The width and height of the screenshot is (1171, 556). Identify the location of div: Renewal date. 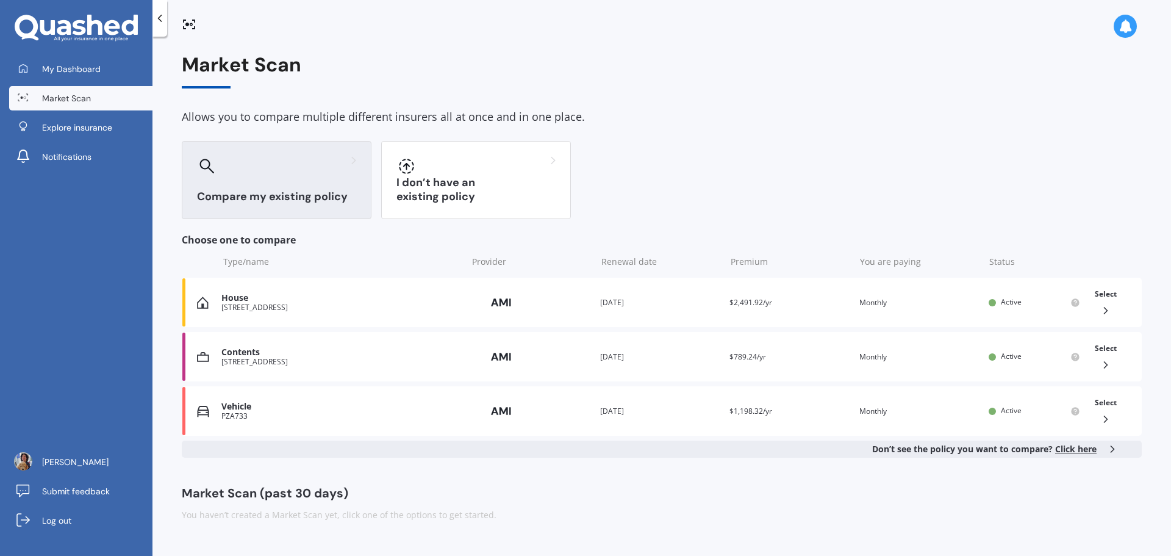
(661, 262).